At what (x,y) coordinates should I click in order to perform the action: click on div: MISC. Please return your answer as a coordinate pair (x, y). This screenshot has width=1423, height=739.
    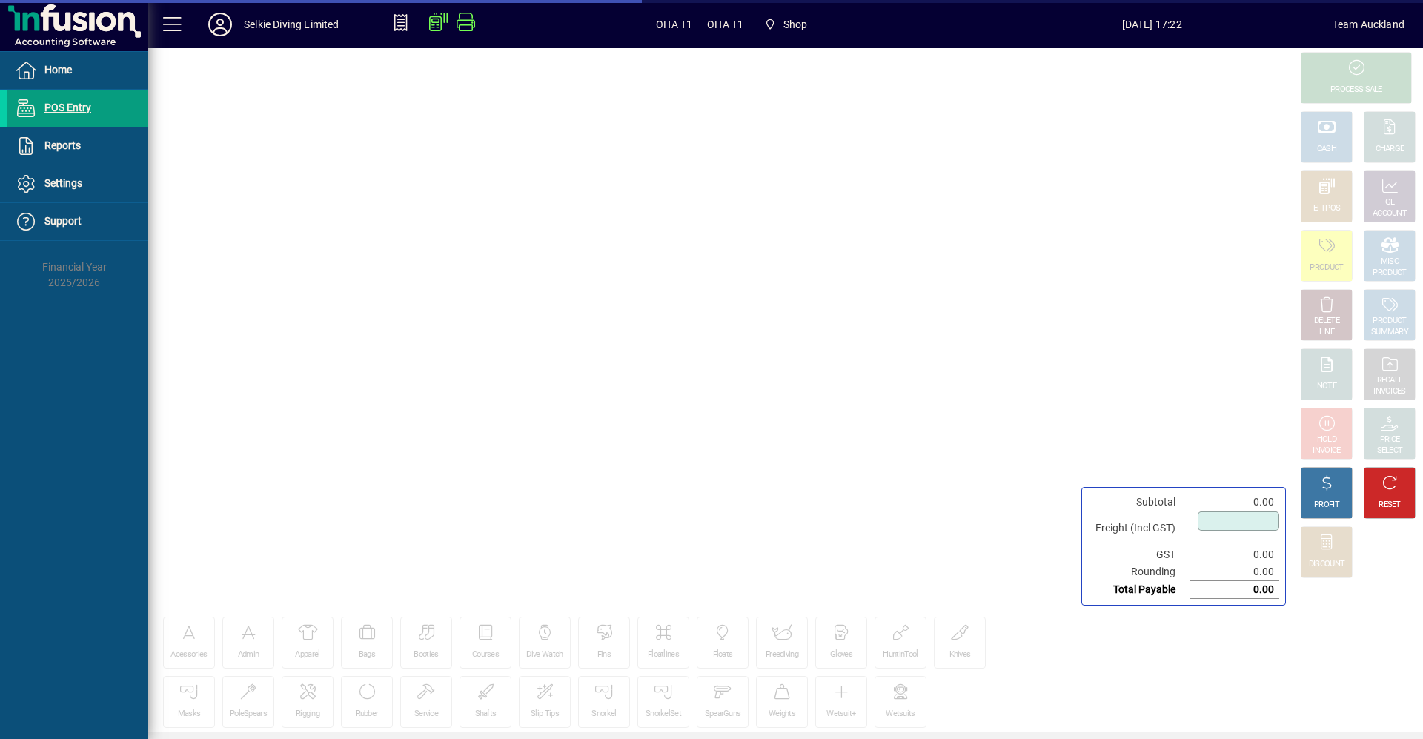
    Looking at the image, I should click on (1389, 262).